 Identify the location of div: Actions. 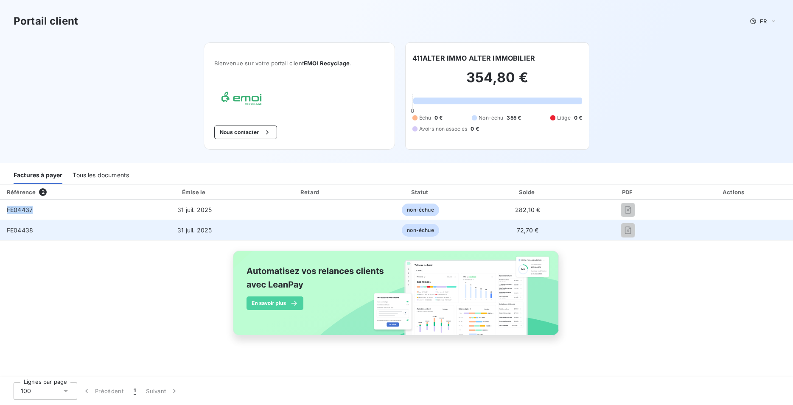
(734, 192).